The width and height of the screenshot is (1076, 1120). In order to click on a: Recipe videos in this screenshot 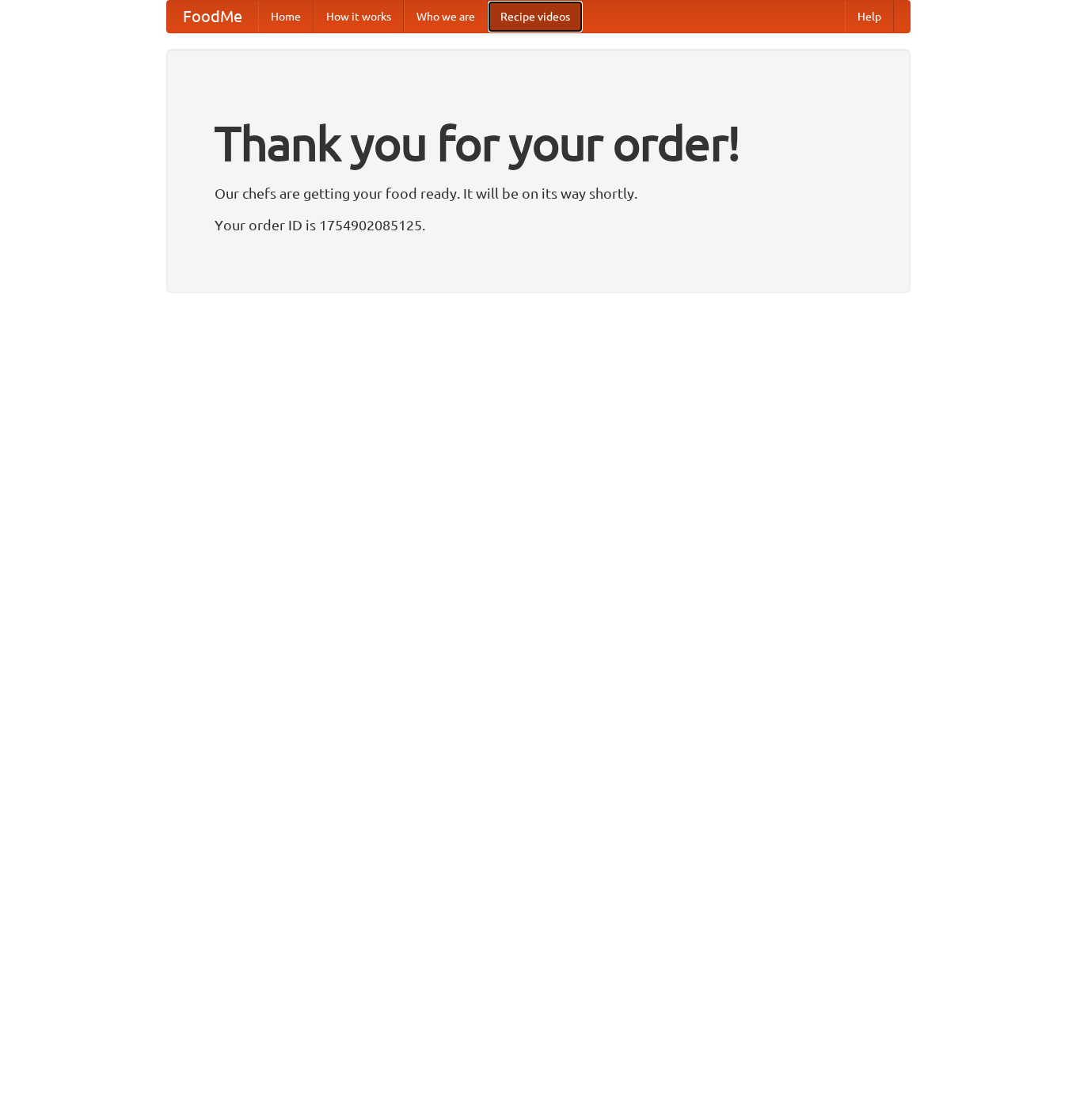, I will do `click(535, 16)`.